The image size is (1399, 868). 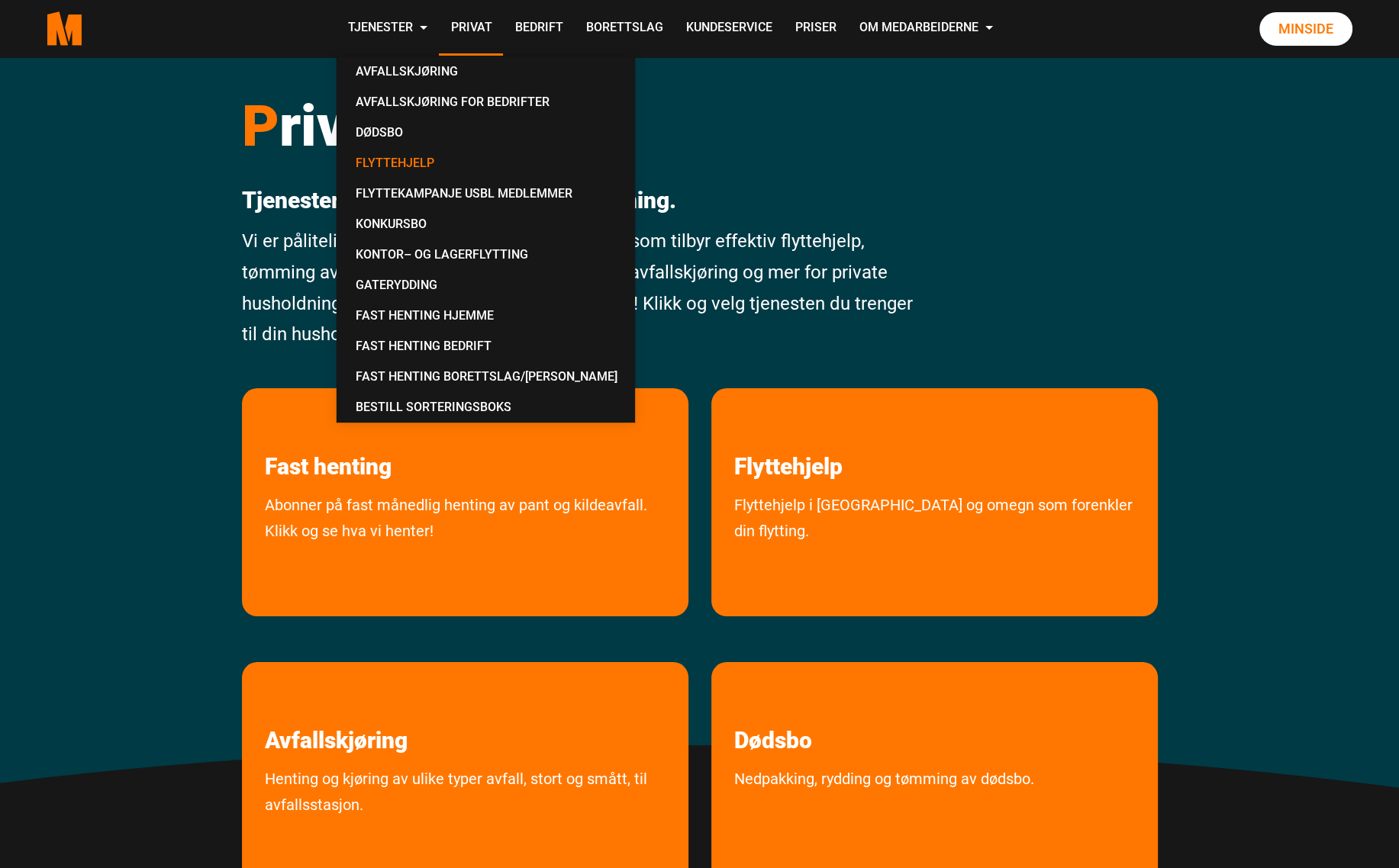 I want to click on a: Fast Henting Hjemme, so click(x=485, y=316).